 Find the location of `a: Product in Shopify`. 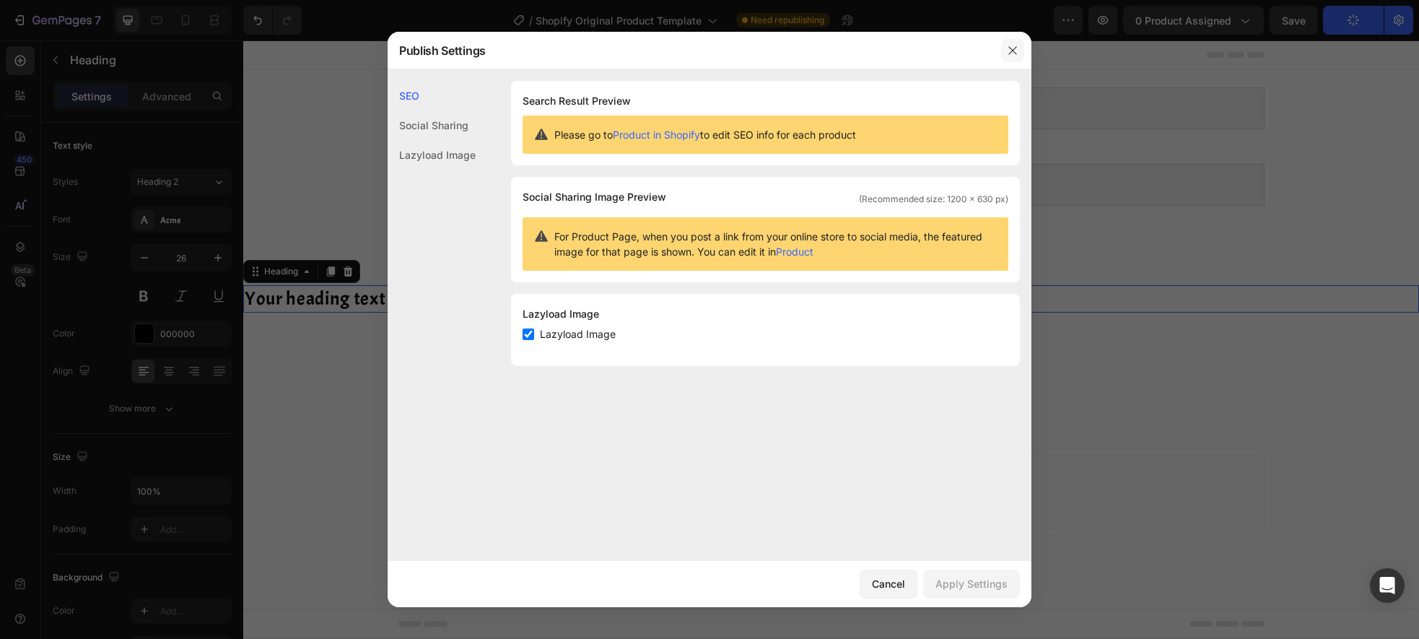

a: Product in Shopify is located at coordinates (656, 134).